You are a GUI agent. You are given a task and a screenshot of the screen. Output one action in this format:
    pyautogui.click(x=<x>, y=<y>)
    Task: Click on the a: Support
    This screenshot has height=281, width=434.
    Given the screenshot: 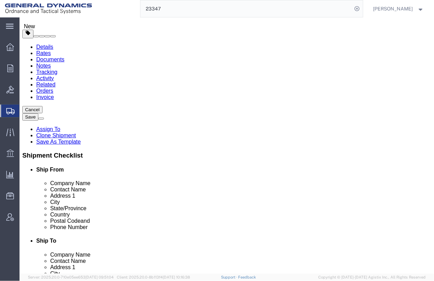 What is the action you would take?
    pyautogui.click(x=230, y=277)
    